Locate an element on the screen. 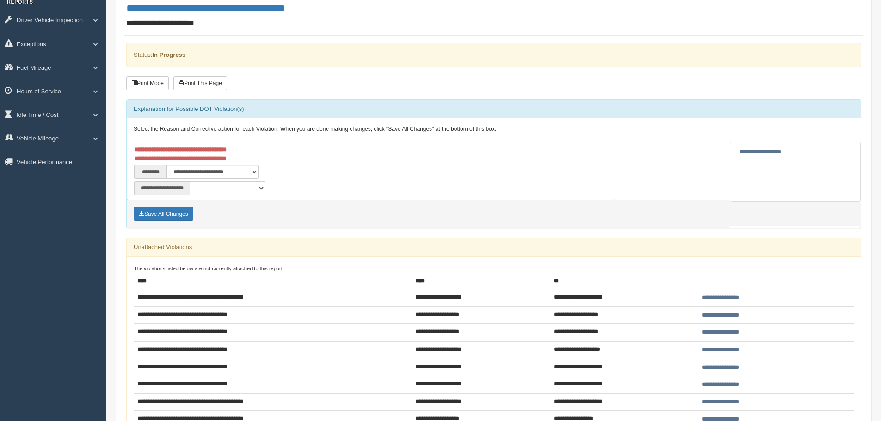 The height and width of the screenshot is (421, 881). div: Explanation for Possible DOT Violation(s) is located at coordinates (493, 109).